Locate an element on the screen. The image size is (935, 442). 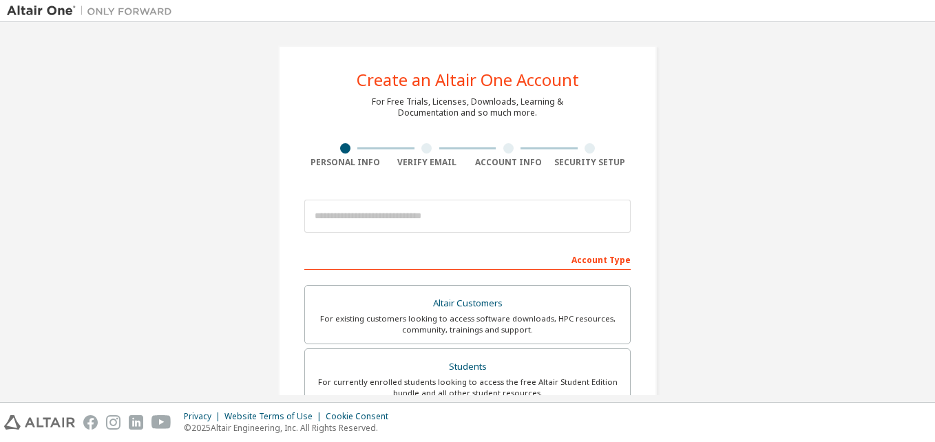
div: Create an Altair One Account is located at coordinates (467, 80).